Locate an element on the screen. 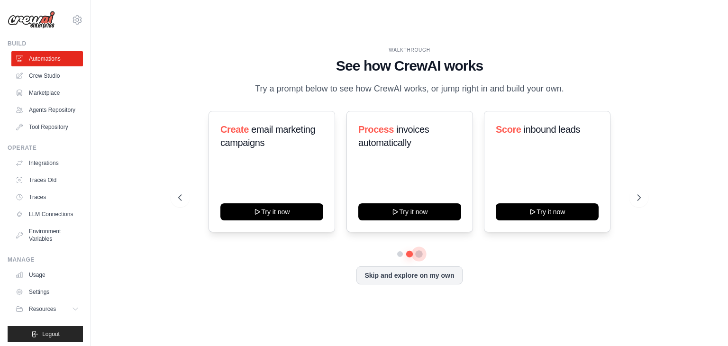 This screenshot has height=346, width=728. div: Manage is located at coordinates (45, 260).